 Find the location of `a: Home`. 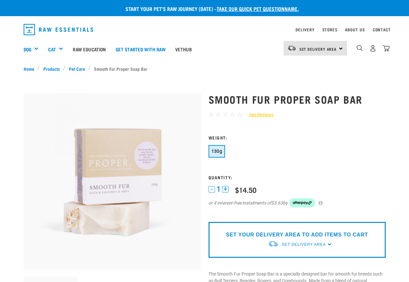

a: Home is located at coordinates (31, 69).